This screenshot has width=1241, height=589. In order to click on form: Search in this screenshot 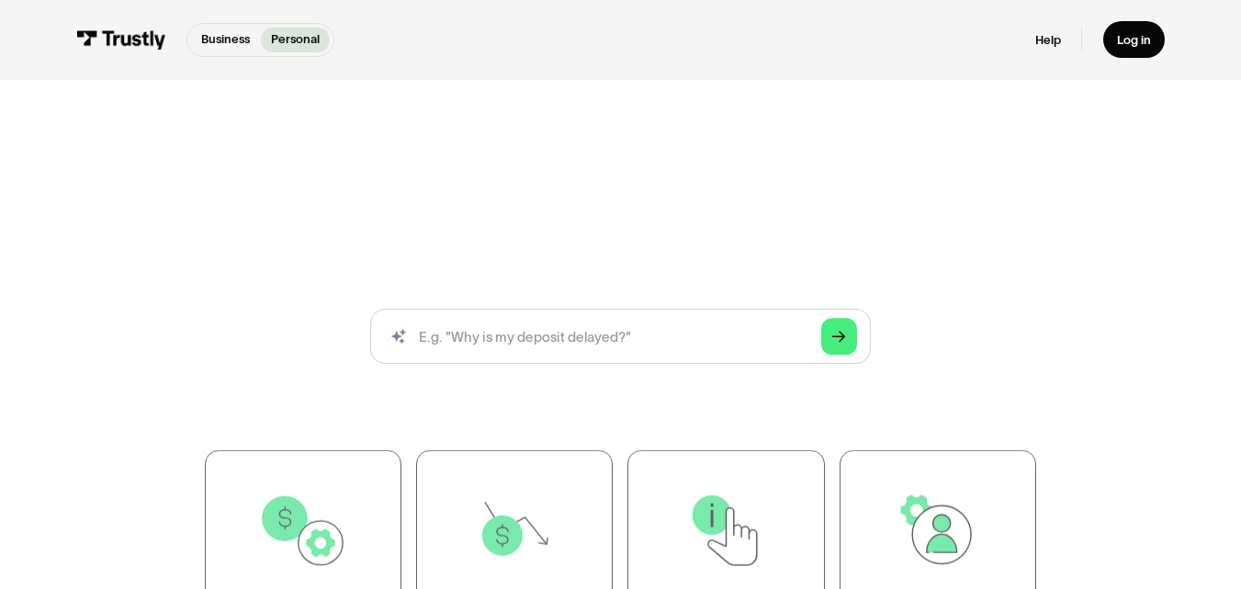, I will do `click(621, 336)`.